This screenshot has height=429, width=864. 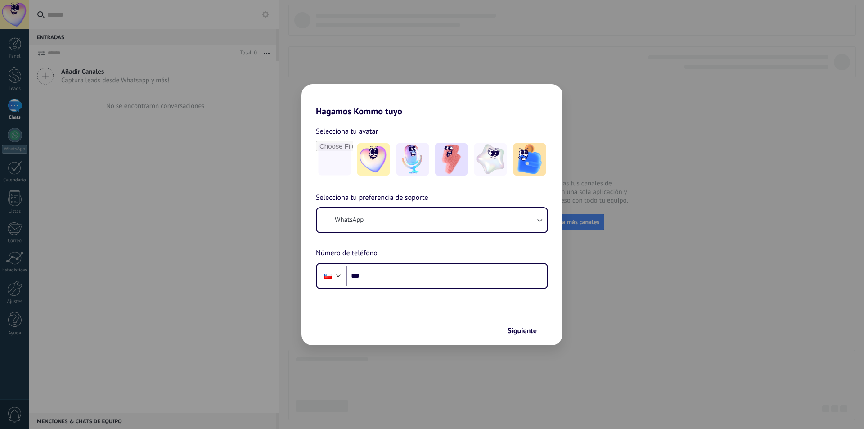 I want to click on span: Número de teléfono, so click(x=347, y=253).